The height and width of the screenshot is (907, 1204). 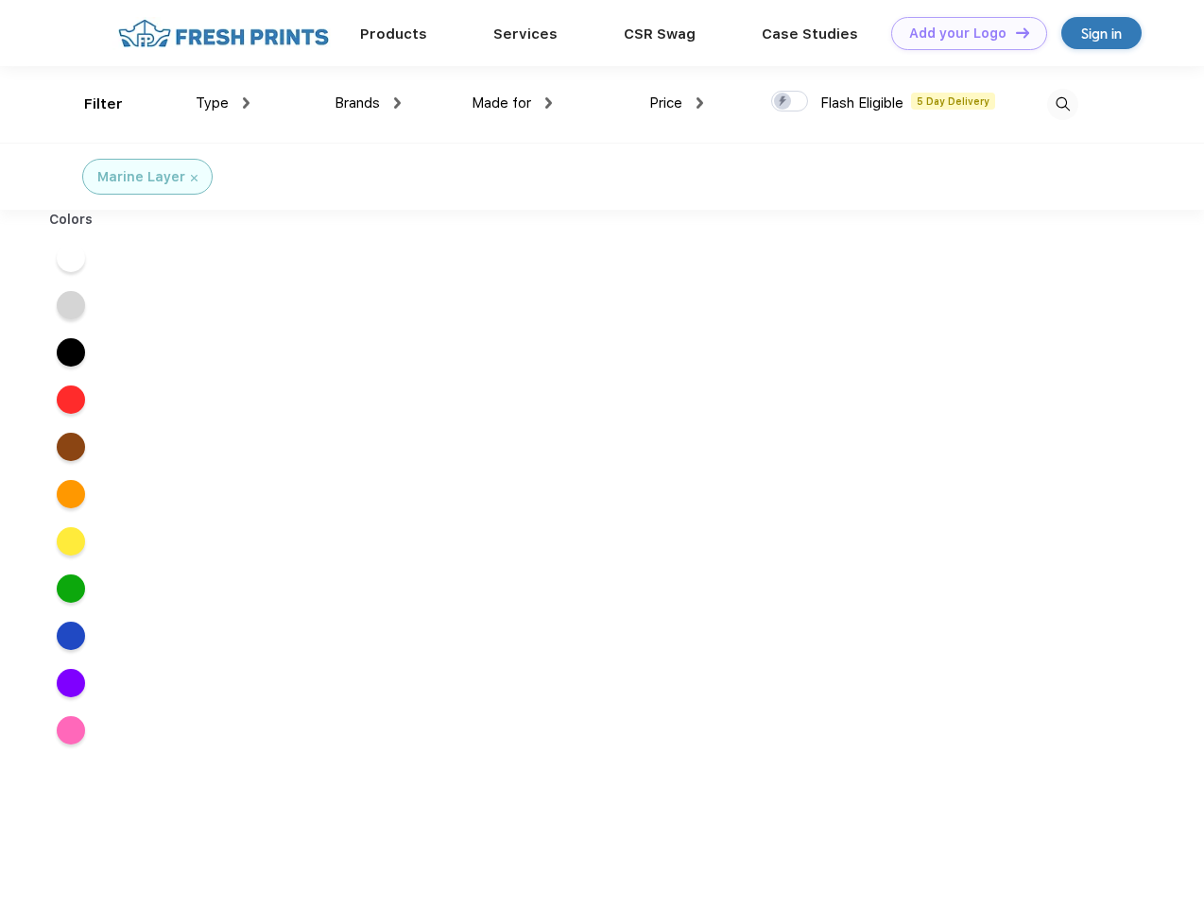 What do you see at coordinates (103, 104) in the screenshot?
I see `div: Filter` at bounding box center [103, 104].